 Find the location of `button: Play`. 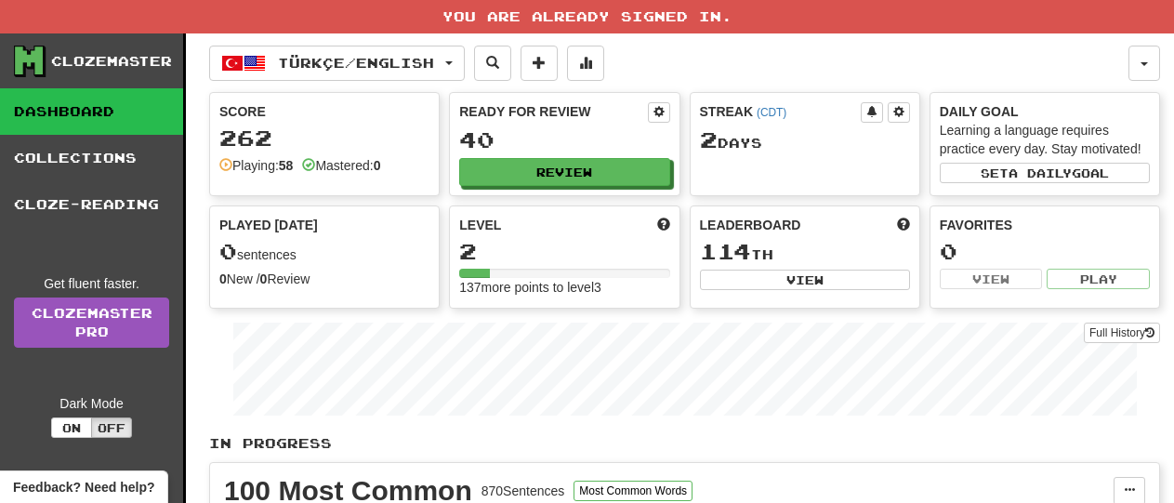

button: Play is located at coordinates (1098, 279).